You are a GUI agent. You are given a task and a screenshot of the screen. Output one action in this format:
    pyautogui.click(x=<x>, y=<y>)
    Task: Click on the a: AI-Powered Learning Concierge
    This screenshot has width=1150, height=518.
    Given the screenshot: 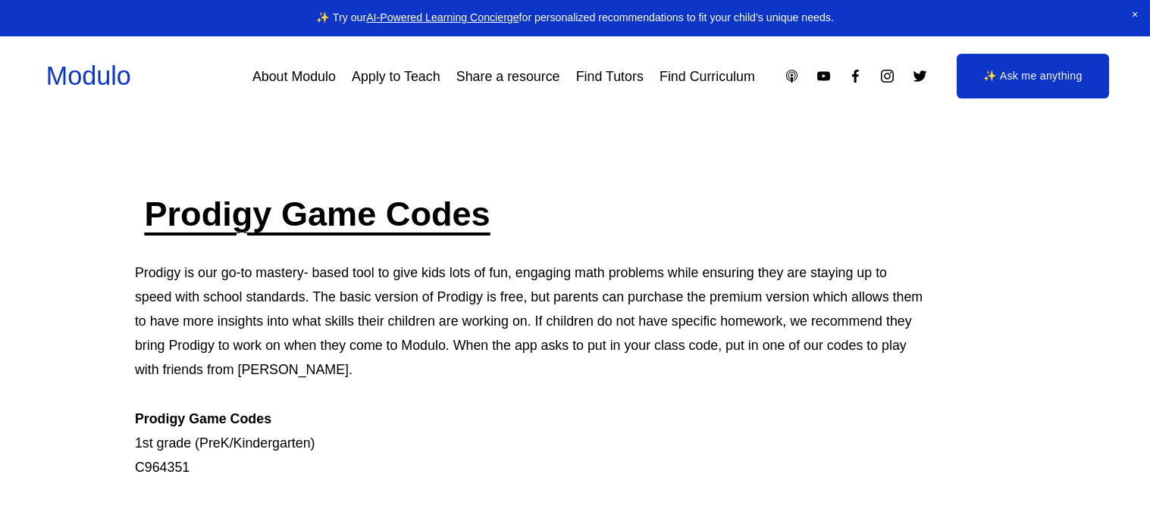 What is the action you would take?
    pyautogui.click(x=442, y=17)
    